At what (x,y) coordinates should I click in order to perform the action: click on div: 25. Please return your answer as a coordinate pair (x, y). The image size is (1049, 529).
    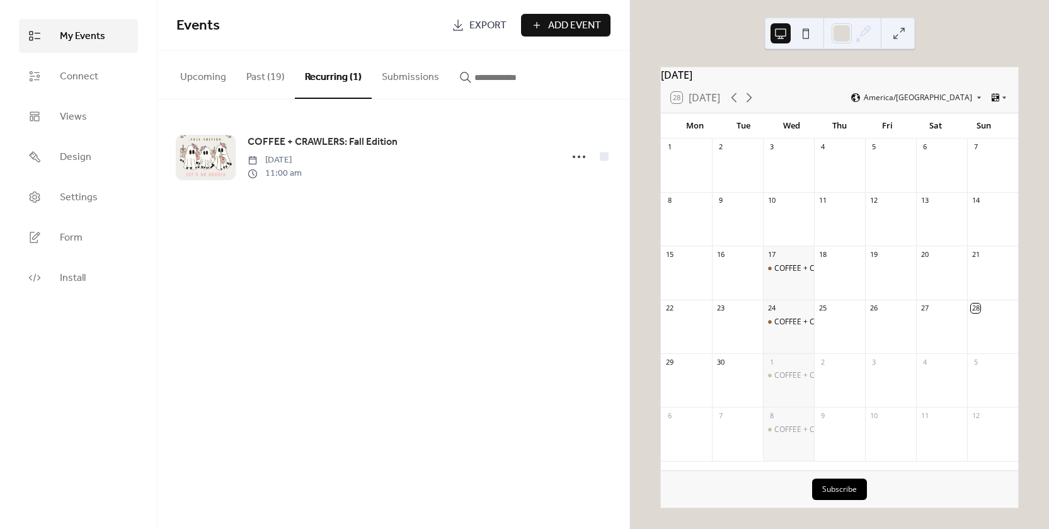
    Looking at the image, I should click on (822, 308).